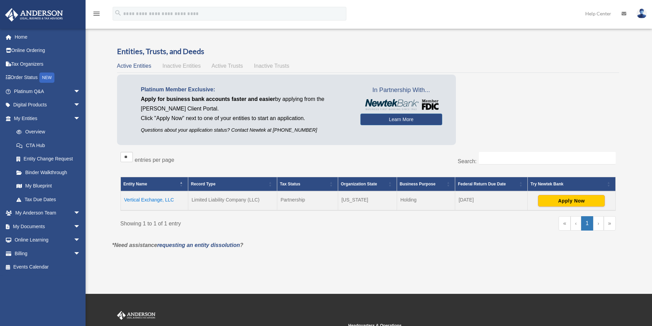 This screenshot has height=326, width=652. I want to click on th: Try Newtek Bank : Activate to sort, so click(571, 184).